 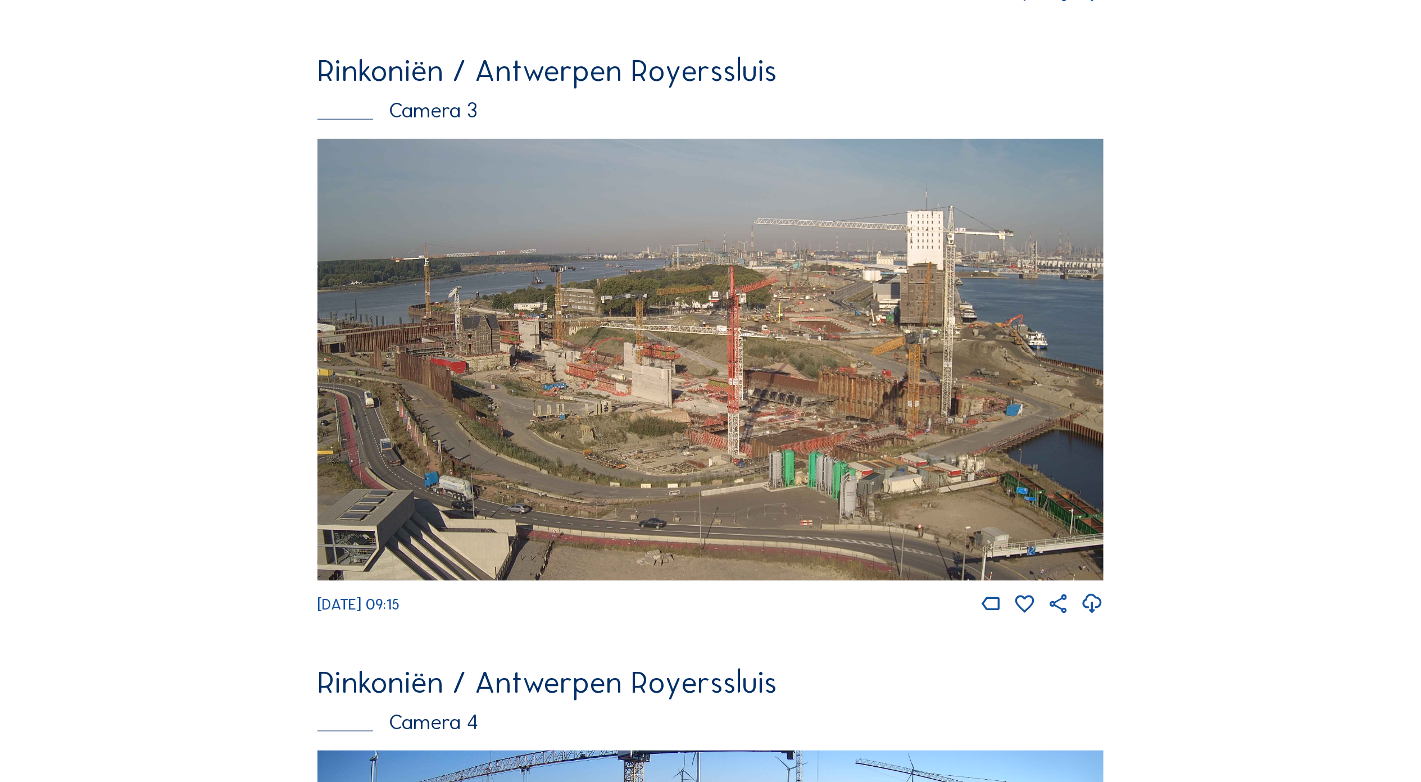 I want to click on div: Camera 4, so click(x=710, y=722).